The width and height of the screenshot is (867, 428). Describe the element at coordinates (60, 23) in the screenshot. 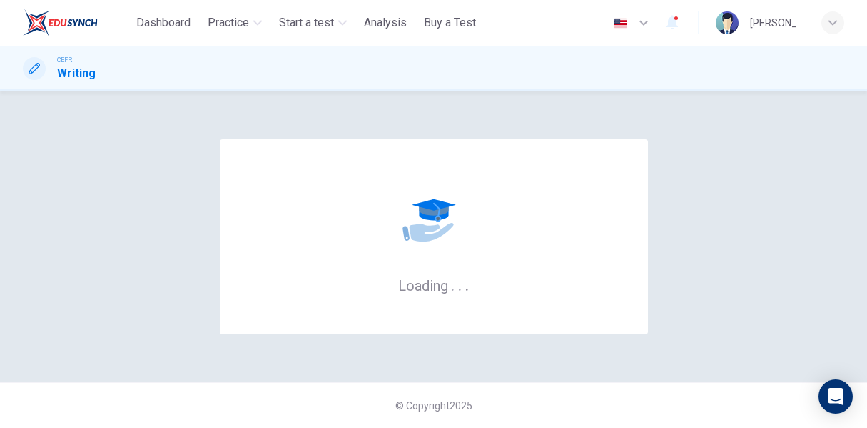

I see `img: ELTC logo` at that location.